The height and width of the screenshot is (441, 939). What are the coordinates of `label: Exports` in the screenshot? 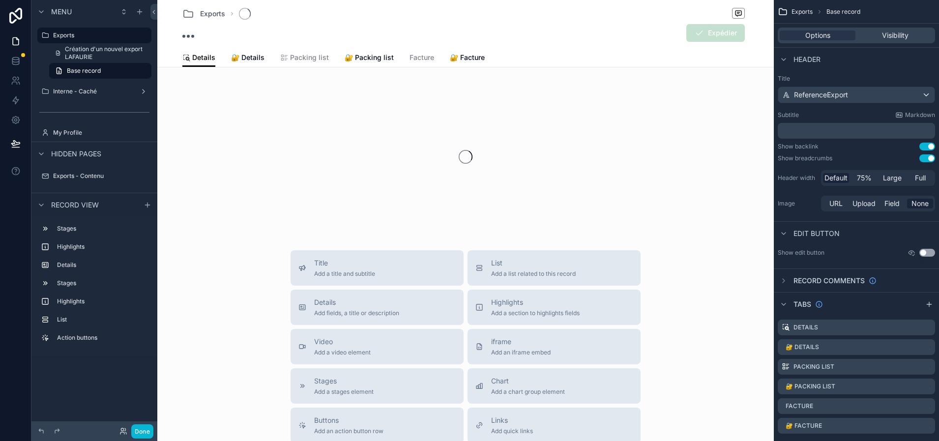 It's located at (99, 35).